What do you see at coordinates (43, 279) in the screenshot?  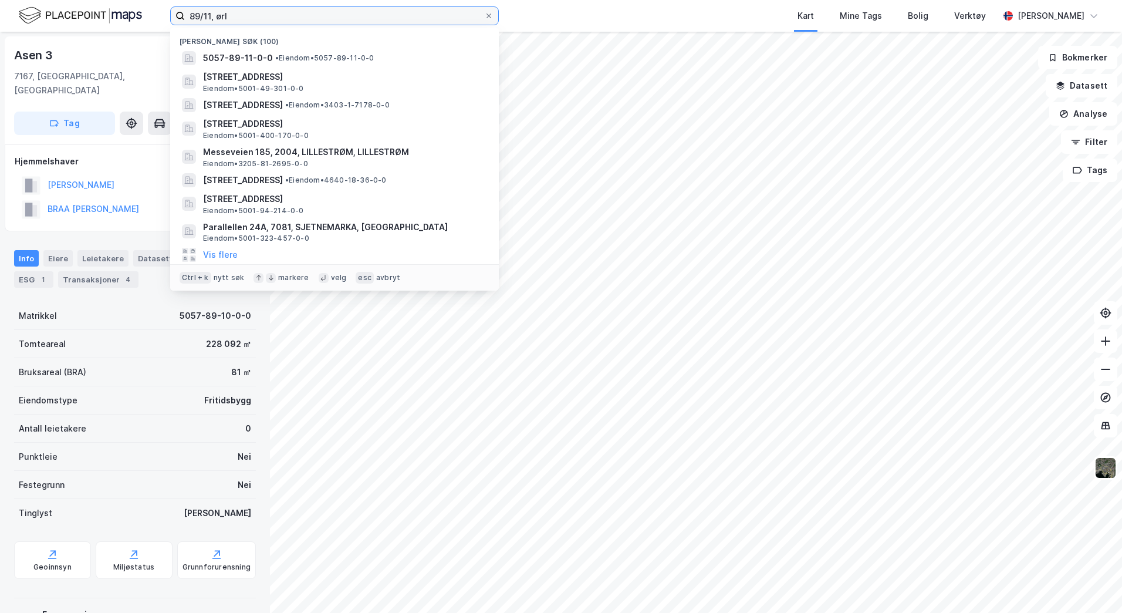 I see `div: 1` at bounding box center [43, 279].